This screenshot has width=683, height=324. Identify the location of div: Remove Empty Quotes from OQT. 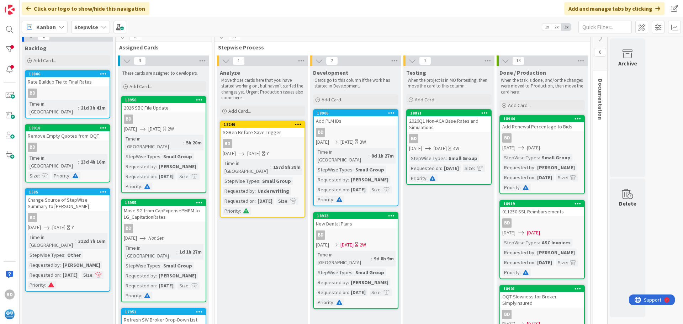
(68, 136).